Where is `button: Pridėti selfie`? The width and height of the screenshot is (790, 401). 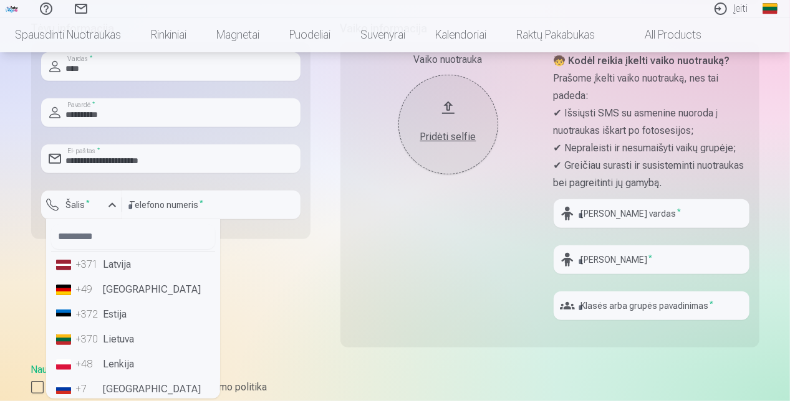
button: Pridėti selfie is located at coordinates (448, 125).